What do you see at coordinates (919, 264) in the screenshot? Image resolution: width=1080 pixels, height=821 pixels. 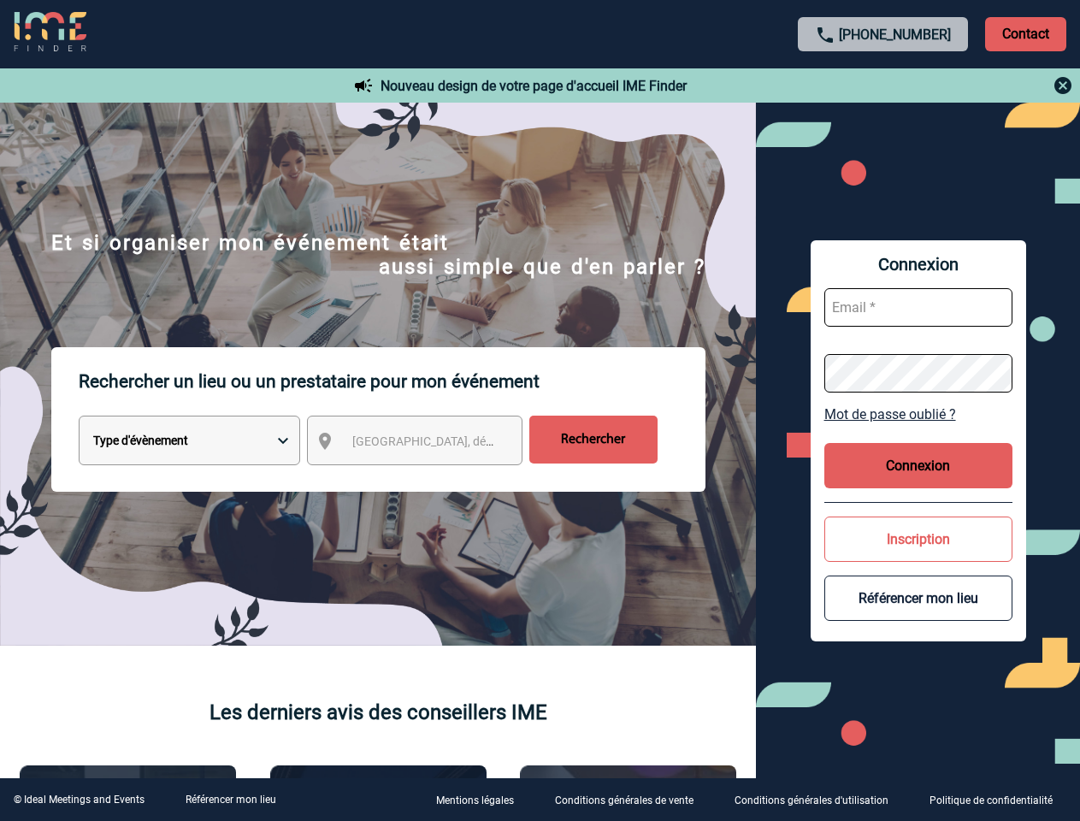 I see `span: Connexion` at bounding box center [919, 264].